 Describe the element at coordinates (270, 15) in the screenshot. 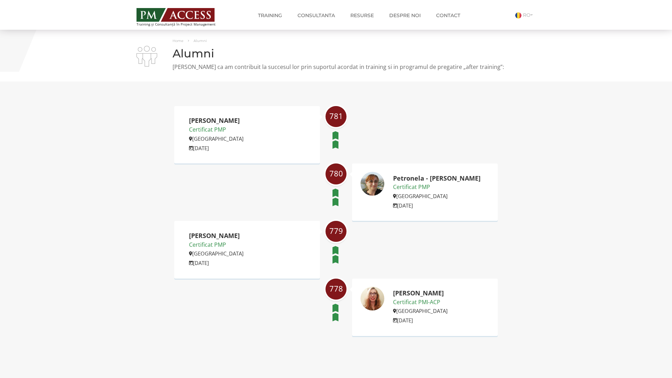

I see `a: Training` at that location.